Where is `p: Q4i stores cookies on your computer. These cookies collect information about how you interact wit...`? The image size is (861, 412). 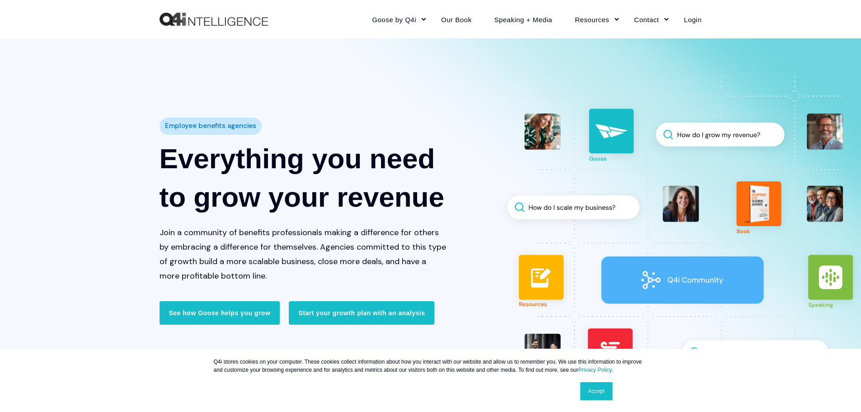
p: Q4i stores cookies on your computer. These cookies collect information about how you interact wit... is located at coordinates (431, 366).